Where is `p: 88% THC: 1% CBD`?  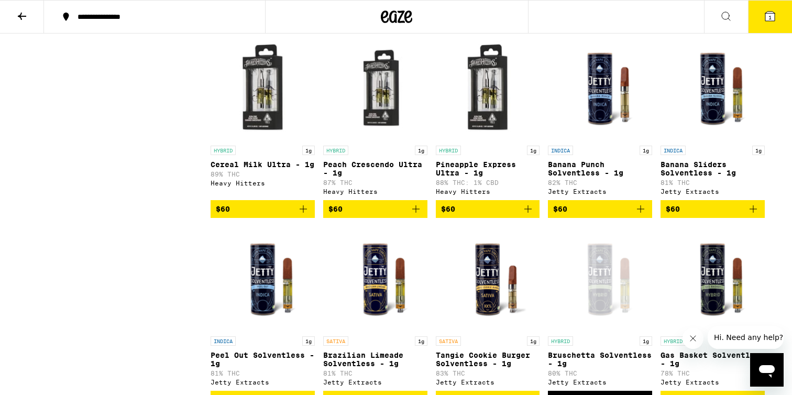 p: 88% THC: 1% CBD is located at coordinates (488, 182).